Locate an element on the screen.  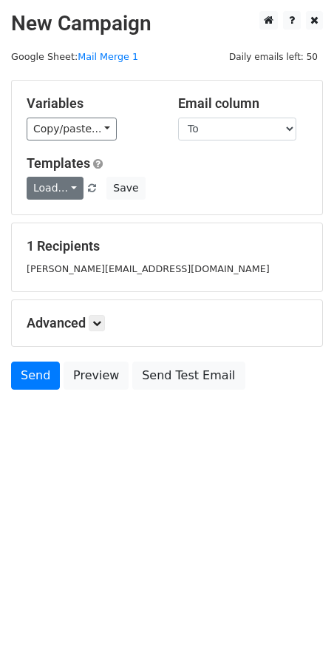
a: Templates is located at coordinates (58, 163).